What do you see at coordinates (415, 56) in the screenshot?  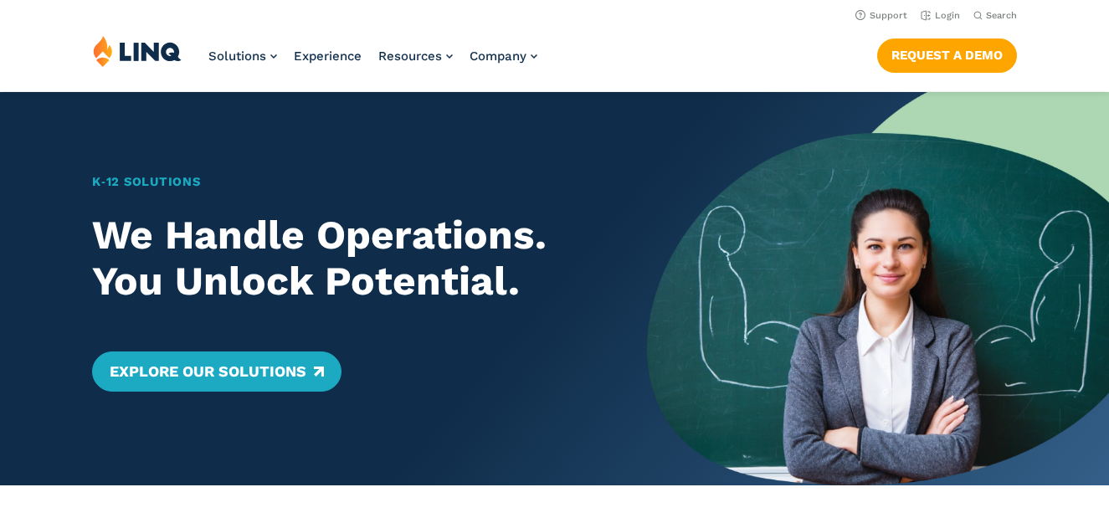 I see `a: Resources` at bounding box center [415, 56].